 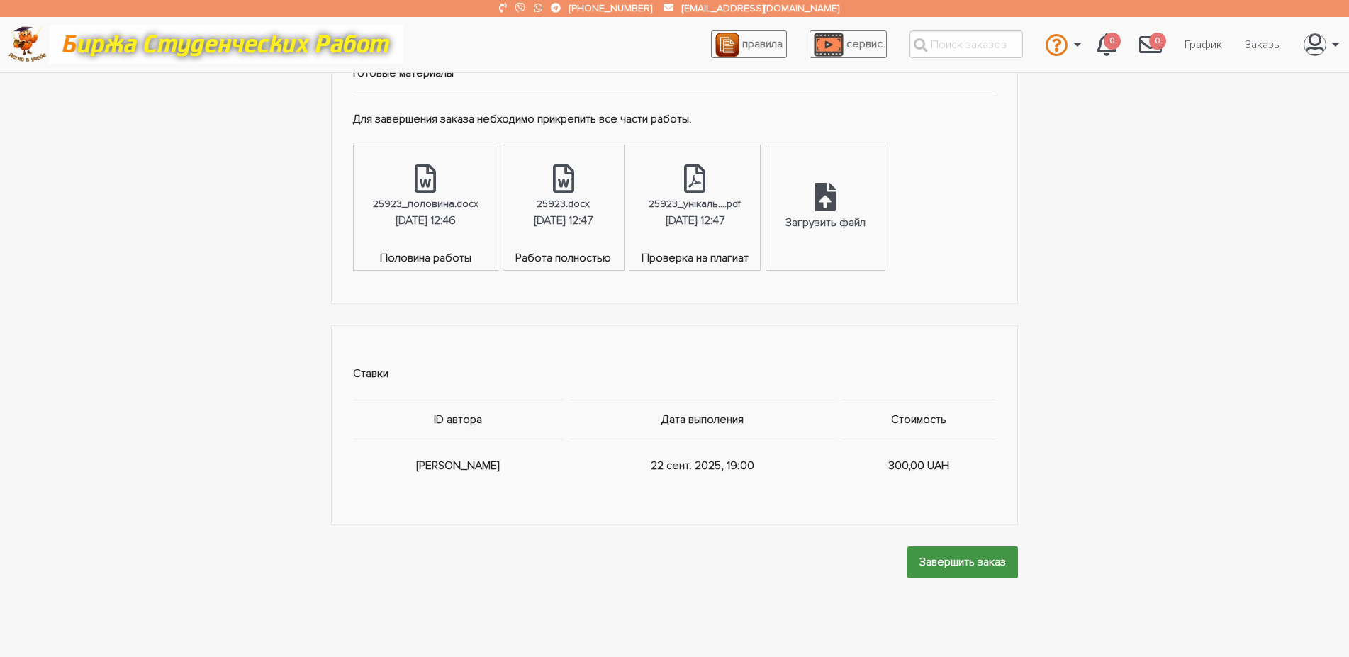 I want to click on div: 25923_унікаль....pdf, so click(x=695, y=203).